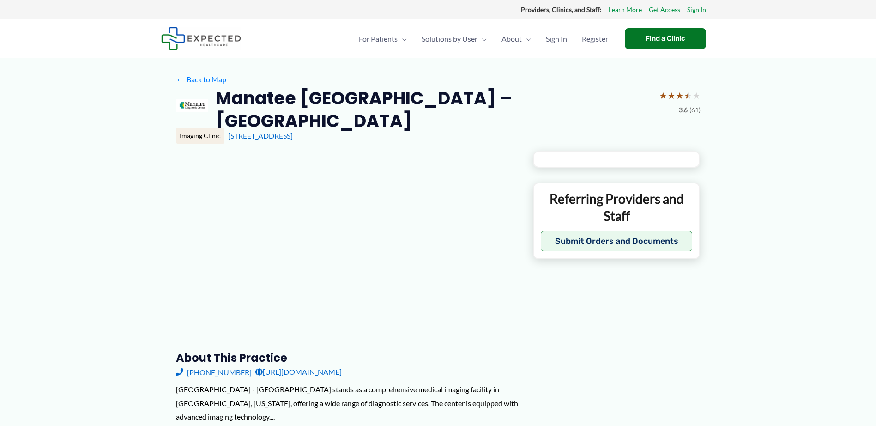 Image resolution: width=876 pixels, height=426 pixels. What do you see at coordinates (556, 39) in the screenshot?
I see `span: Sign In` at bounding box center [556, 39].